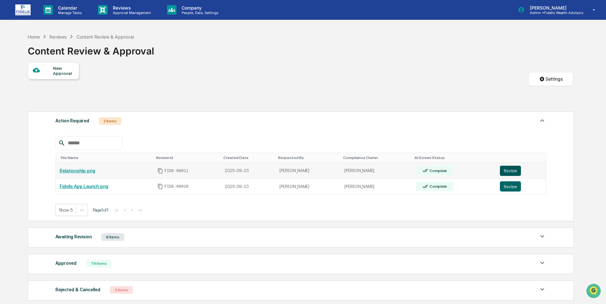 This screenshot has height=304, width=606. Describe the element at coordinates (8, 8) in the screenshot. I see `button: Open customer support` at that location.